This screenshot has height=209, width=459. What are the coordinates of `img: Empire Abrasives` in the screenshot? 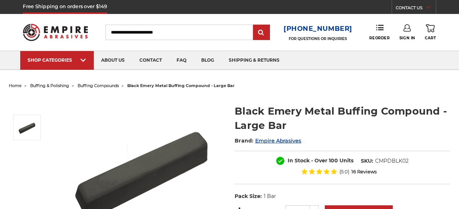 It's located at (55, 32).